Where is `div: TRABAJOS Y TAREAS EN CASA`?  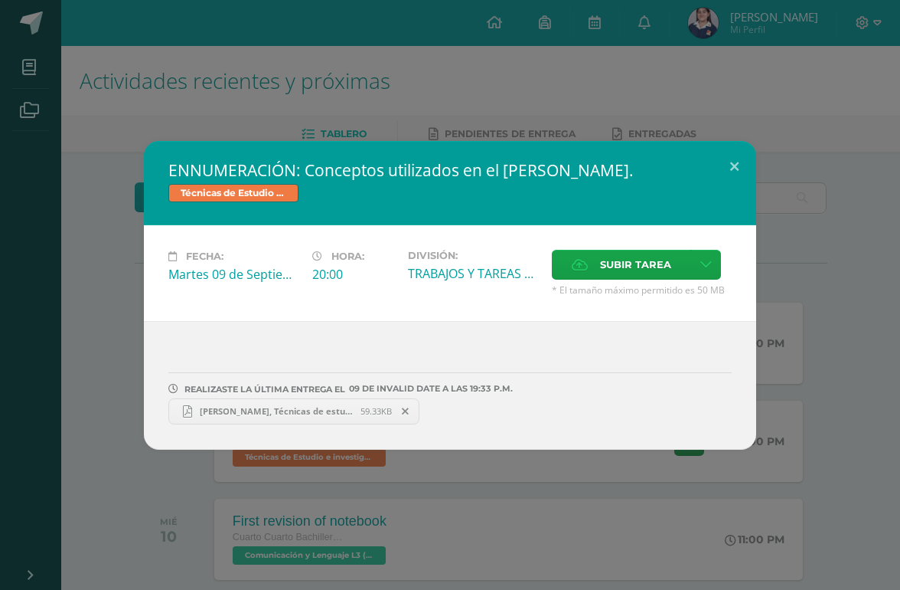
div: TRABAJOS Y TAREAS EN CASA is located at coordinates (474, 273).